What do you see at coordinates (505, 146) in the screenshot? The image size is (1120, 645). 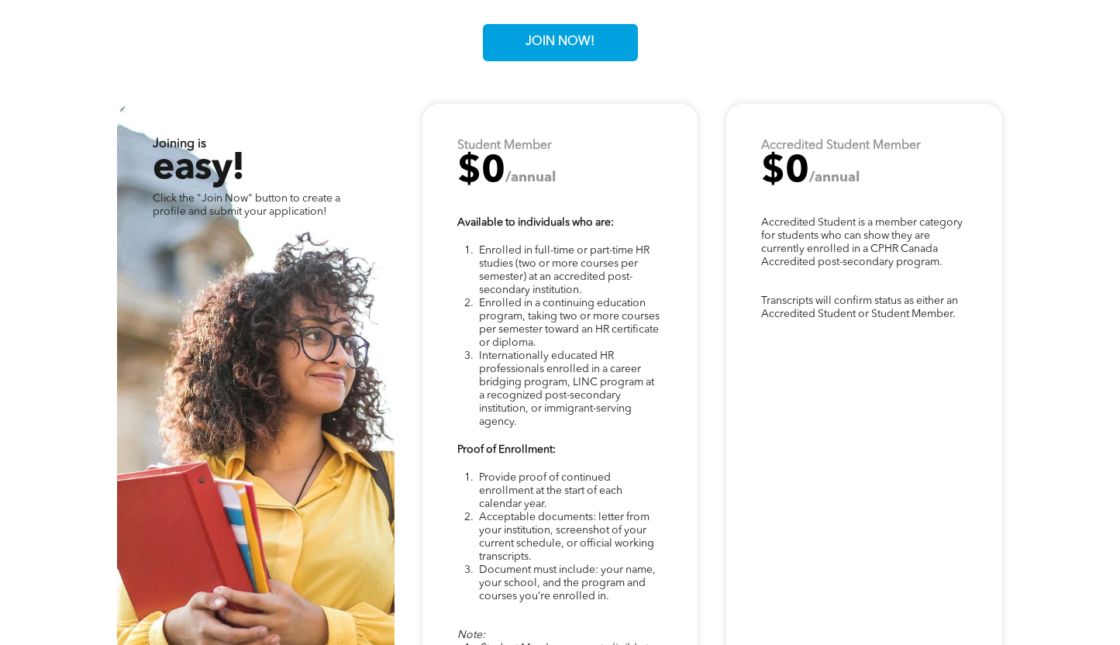 I see `strong: Student Member` at bounding box center [505, 146].